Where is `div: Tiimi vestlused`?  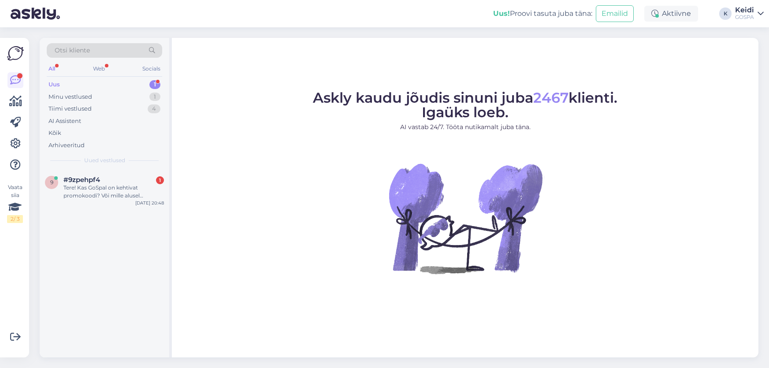
div: Tiimi vestlused is located at coordinates (70, 109).